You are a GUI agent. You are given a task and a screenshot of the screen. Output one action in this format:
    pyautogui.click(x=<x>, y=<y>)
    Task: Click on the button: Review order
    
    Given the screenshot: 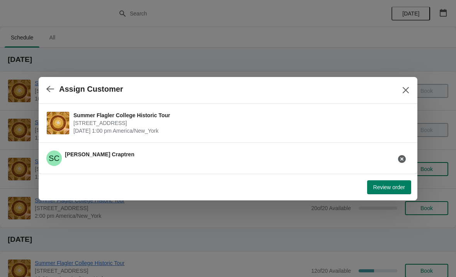 What is the action you would take?
    pyautogui.click(x=389, y=187)
    